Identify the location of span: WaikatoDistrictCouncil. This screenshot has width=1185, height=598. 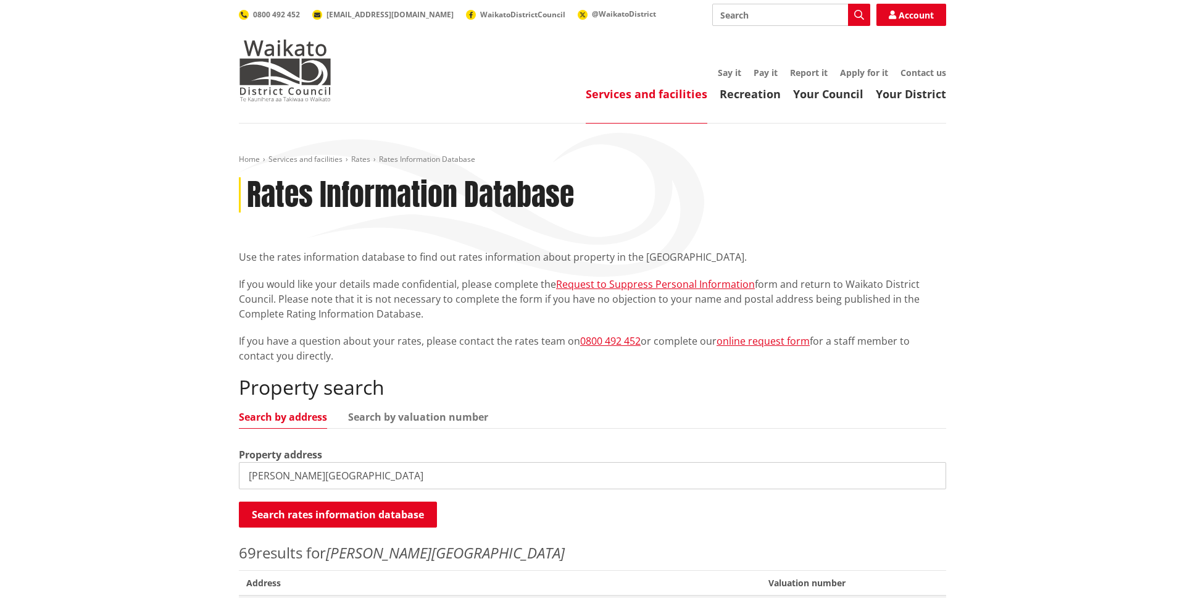
(523, 14).